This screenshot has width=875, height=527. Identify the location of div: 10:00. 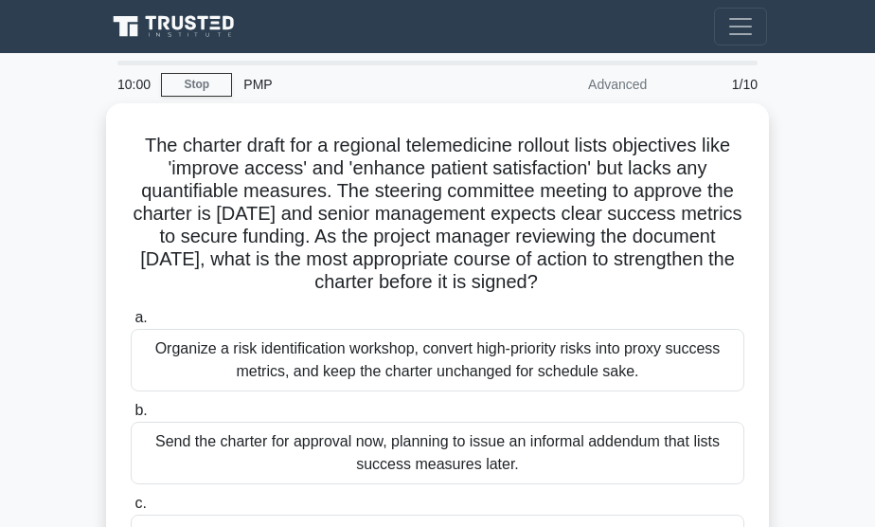
(134, 84).